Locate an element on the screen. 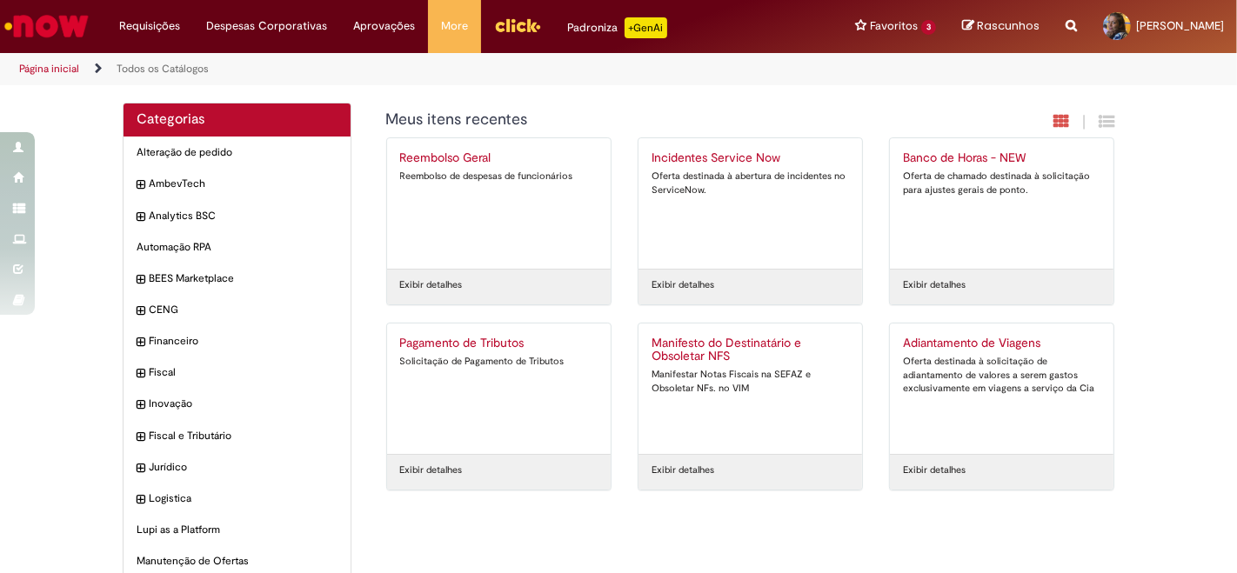  h2: Categorias is located at coordinates (237, 120).